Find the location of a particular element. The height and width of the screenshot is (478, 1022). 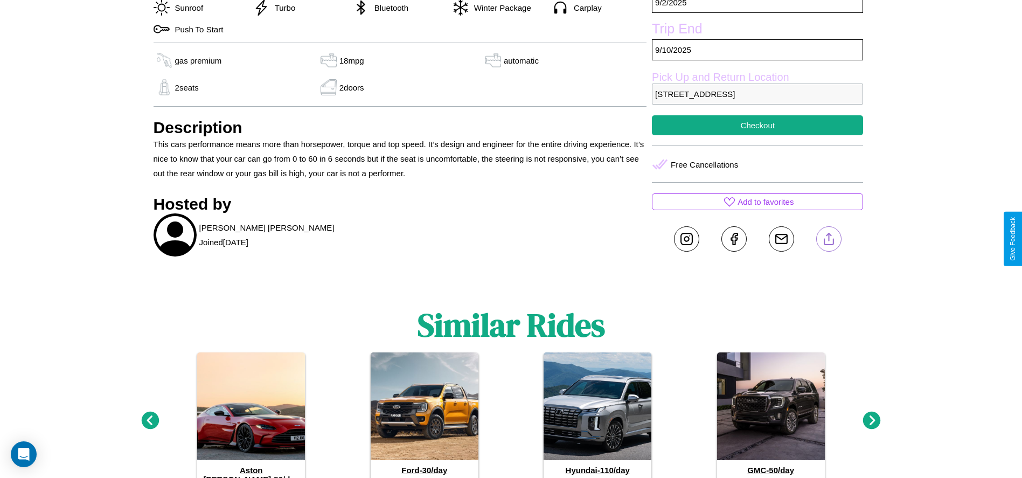

p: Bluetooth is located at coordinates (388, 8).